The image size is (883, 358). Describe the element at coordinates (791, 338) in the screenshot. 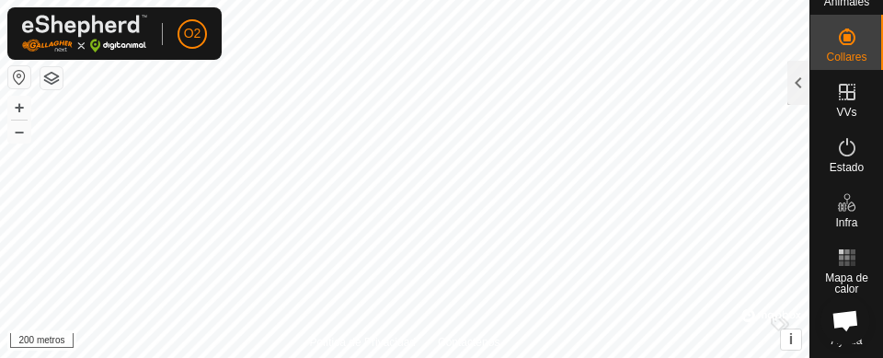

I see `font: i` at that location.